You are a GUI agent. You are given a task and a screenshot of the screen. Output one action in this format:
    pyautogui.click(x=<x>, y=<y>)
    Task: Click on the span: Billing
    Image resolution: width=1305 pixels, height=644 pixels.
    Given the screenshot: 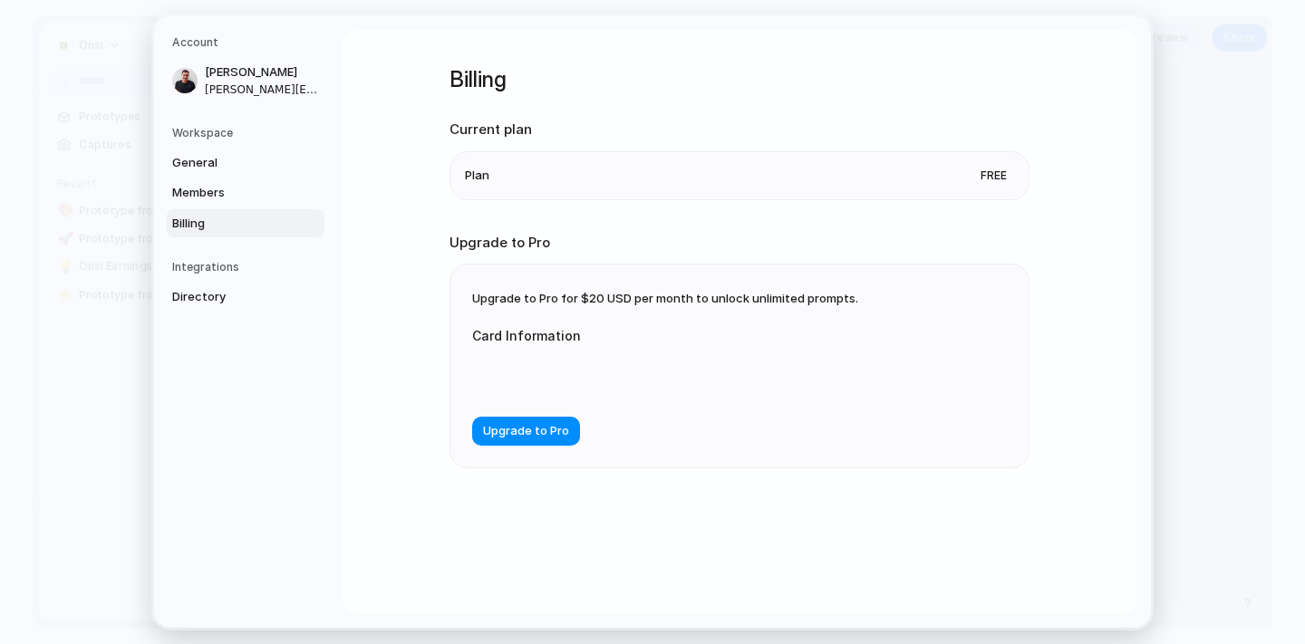 What is the action you would take?
    pyautogui.click(x=230, y=223)
    